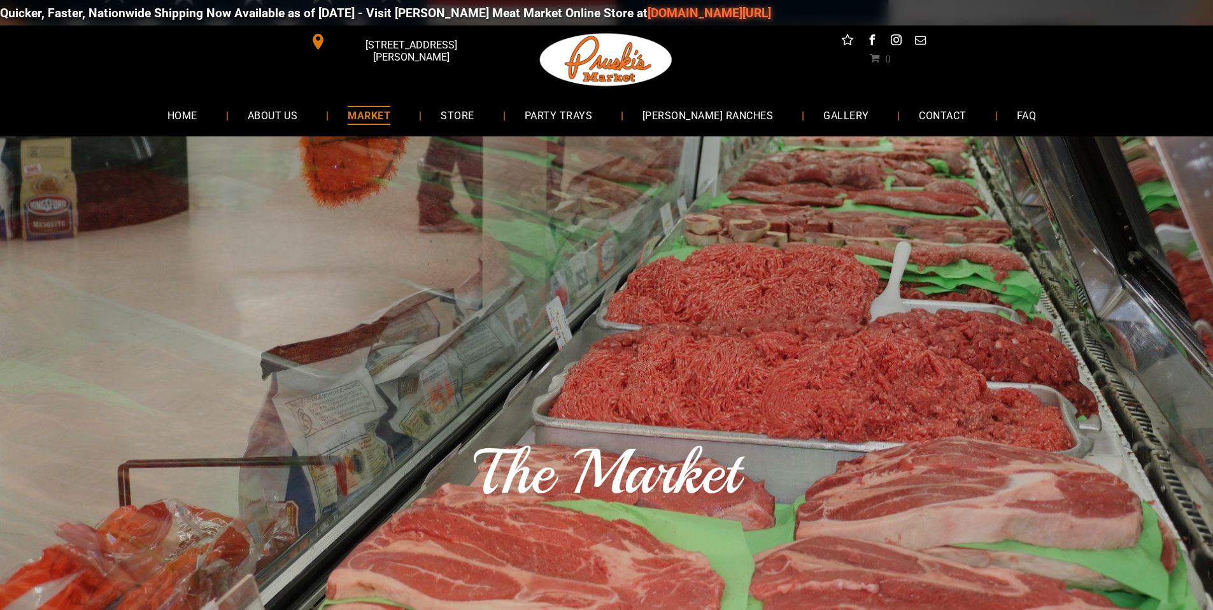 The width and height of the screenshot is (1213, 610). Describe the element at coordinates (606, 60) in the screenshot. I see `img: Pruski-s+Market+HQ+Logo2-1920w.png` at that location.